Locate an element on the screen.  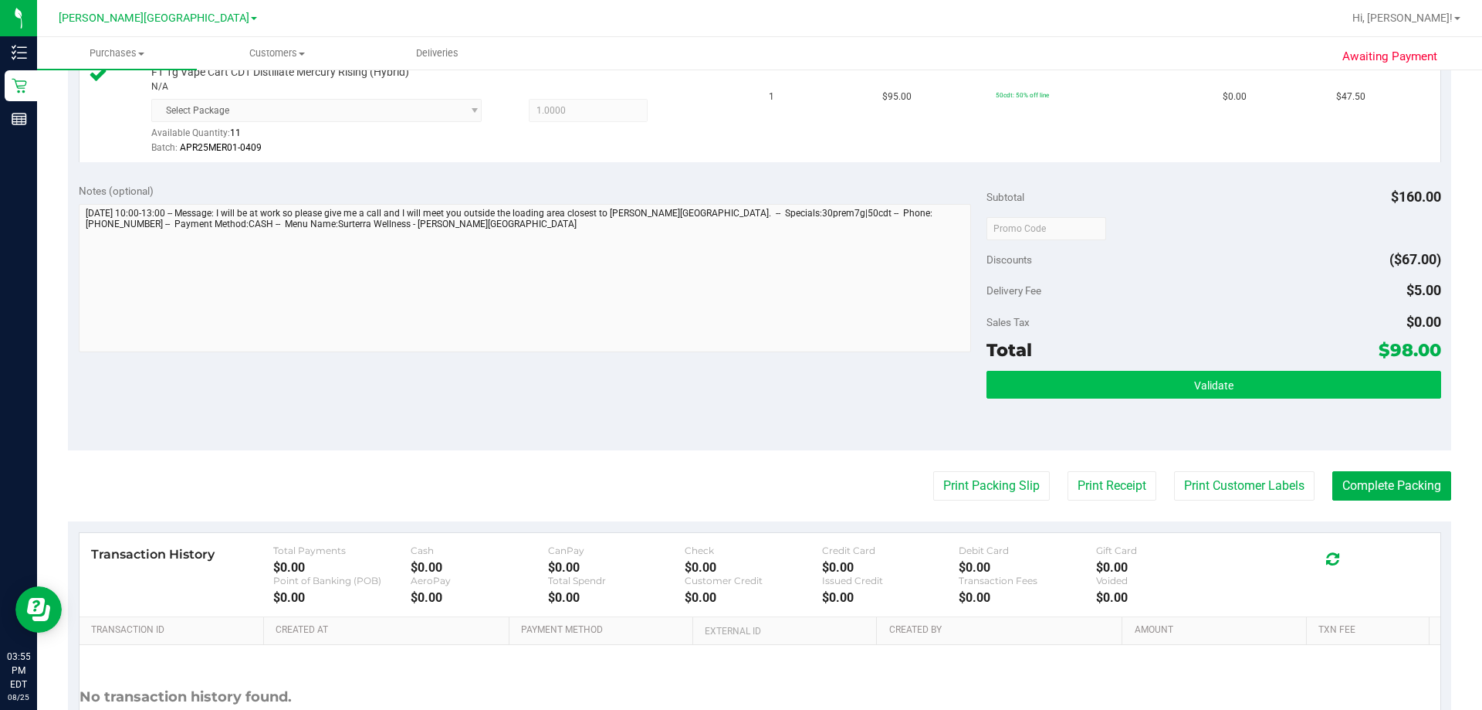
span: Purchases is located at coordinates (117, 53).